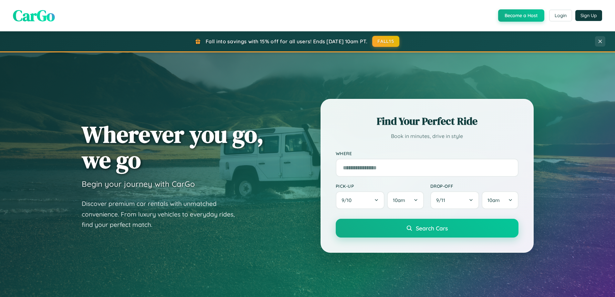 The image size is (615, 297). I want to click on button: Search Cars, so click(427, 228).